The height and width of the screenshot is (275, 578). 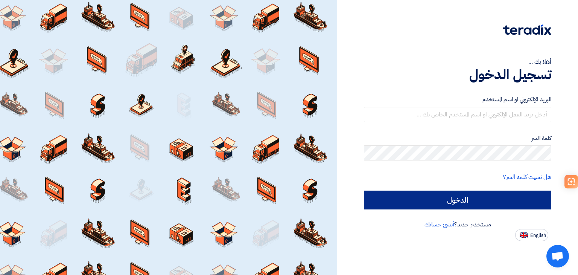 What do you see at coordinates (457, 74) in the screenshot?
I see `h1: تسجيل الدخول` at bounding box center [457, 74].